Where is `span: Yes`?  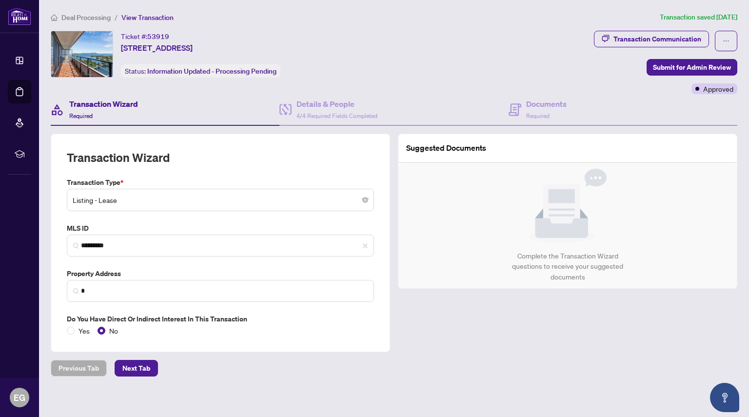
span: Yes is located at coordinates (84, 331).